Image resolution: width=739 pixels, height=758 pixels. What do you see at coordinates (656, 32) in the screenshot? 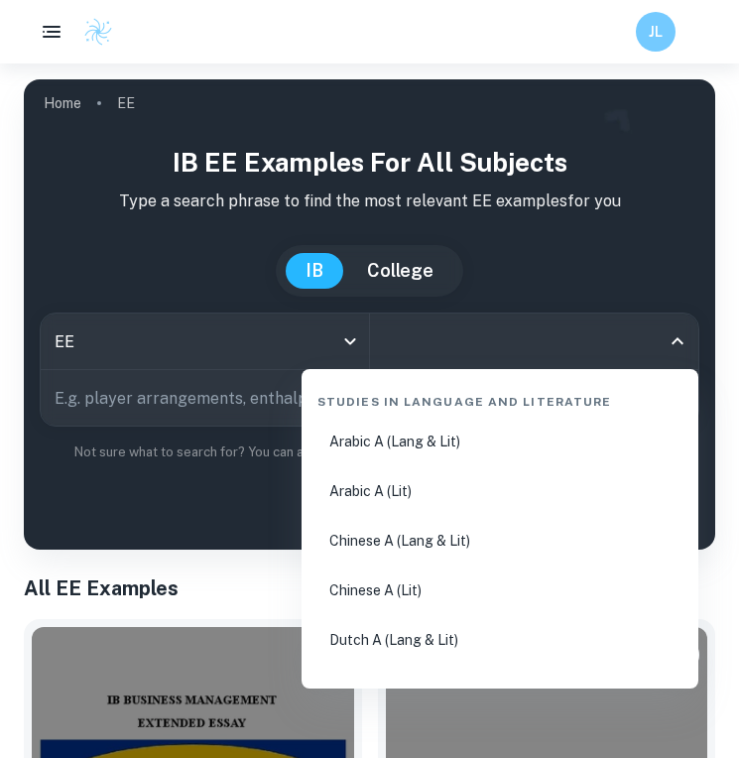
I see `h6: JL` at bounding box center [656, 32].